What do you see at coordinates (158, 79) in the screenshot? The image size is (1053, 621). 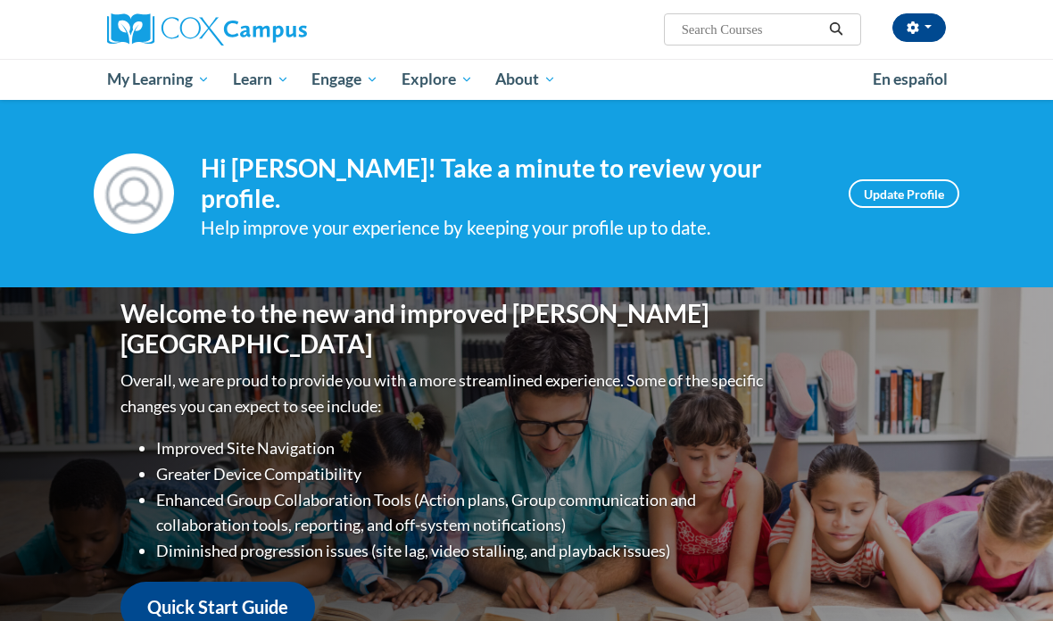 I see `a: My Learning` at bounding box center [158, 79].